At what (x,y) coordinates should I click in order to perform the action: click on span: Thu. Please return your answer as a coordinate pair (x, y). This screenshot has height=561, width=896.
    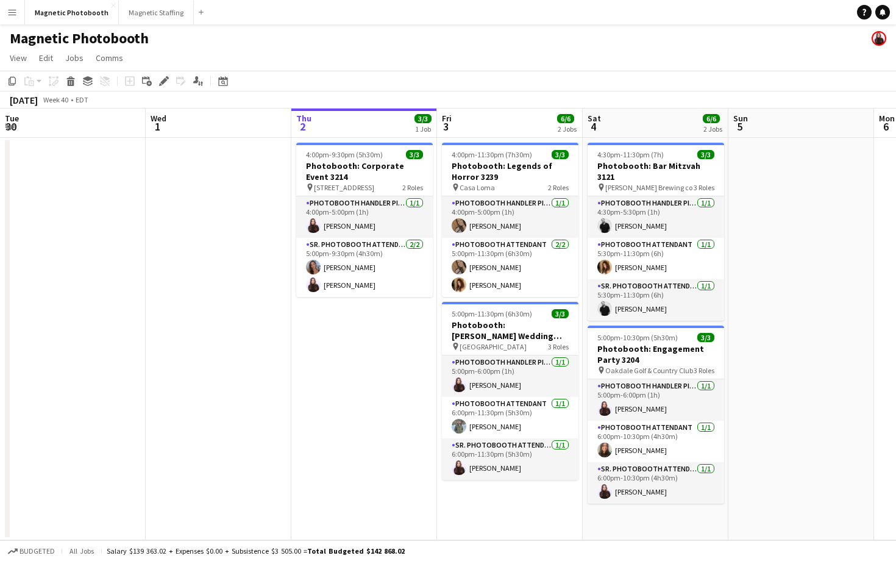
    Looking at the image, I should click on (303, 118).